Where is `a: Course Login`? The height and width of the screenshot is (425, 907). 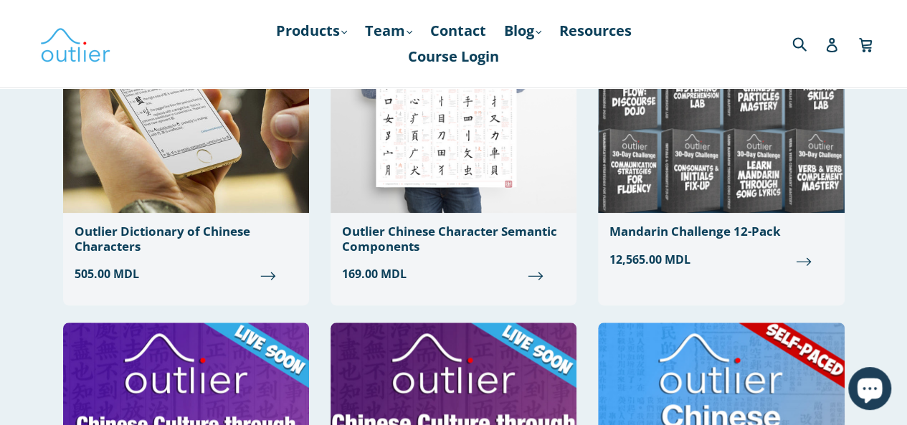
a: Course Login is located at coordinates (453, 57).